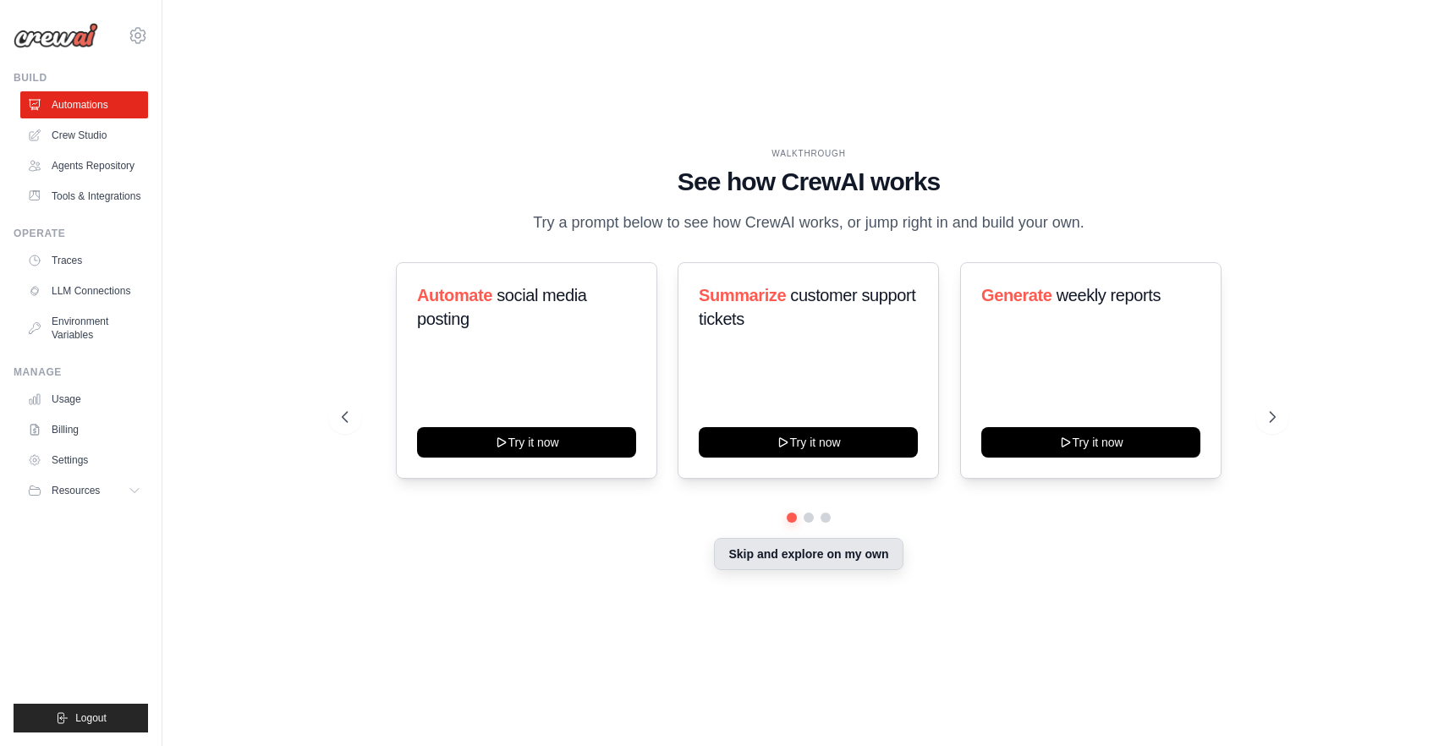 The width and height of the screenshot is (1455, 746). Describe the element at coordinates (80, 372) in the screenshot. I see `div: Manage` at that location.